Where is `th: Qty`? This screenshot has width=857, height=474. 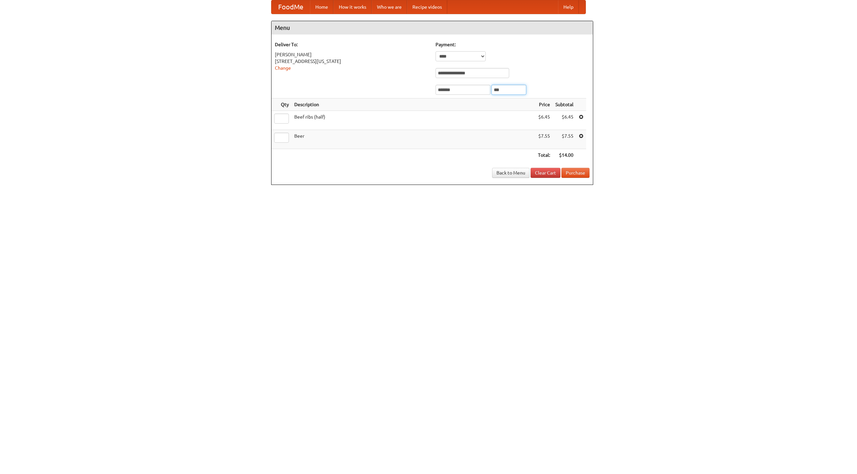
th: Qty is located at coordinates (282, 104).